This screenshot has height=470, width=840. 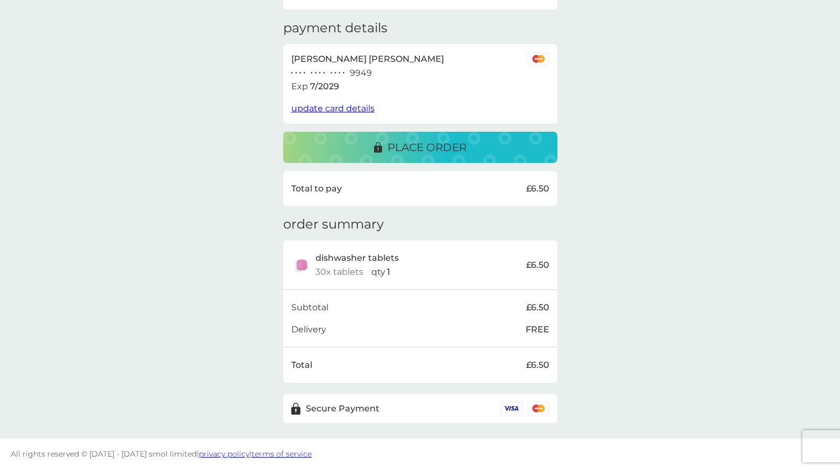 What do you see at coordinates (537, 329) in the screenshot?
I see `p: FREE` at bounding box center [537, 329].